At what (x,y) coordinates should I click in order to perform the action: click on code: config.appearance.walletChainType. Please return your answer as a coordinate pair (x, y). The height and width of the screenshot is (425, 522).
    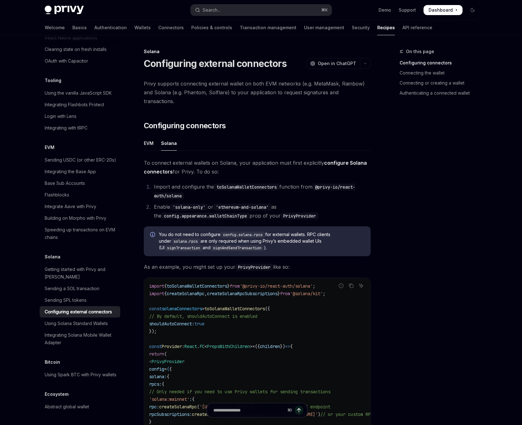
    Looking at the image, I should click on (205, 216).